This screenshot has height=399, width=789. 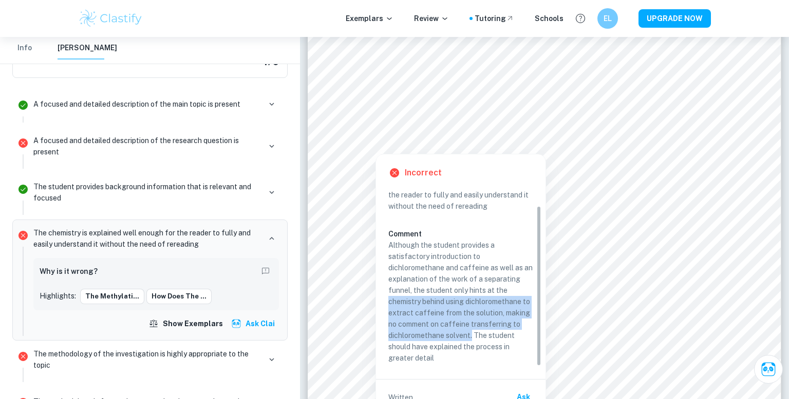 I want to click on p: A focused and detailed description of the research question is present, so click(x=147, y=146).